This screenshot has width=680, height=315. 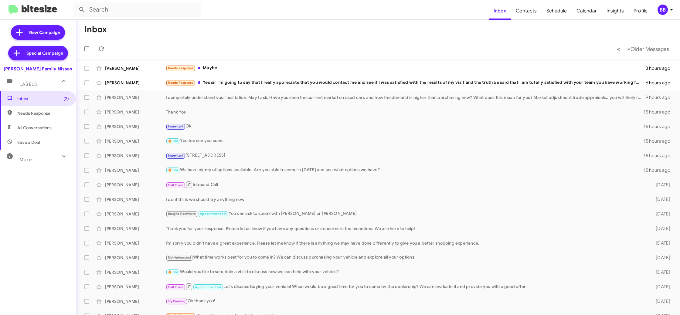 What do you see at coordinates (405, 286) in the screenshot?
I see `div: Let's discuss buying your vehicle! When would be a good time for you to come by the dealership? W...` at bounding box center [405, 286].